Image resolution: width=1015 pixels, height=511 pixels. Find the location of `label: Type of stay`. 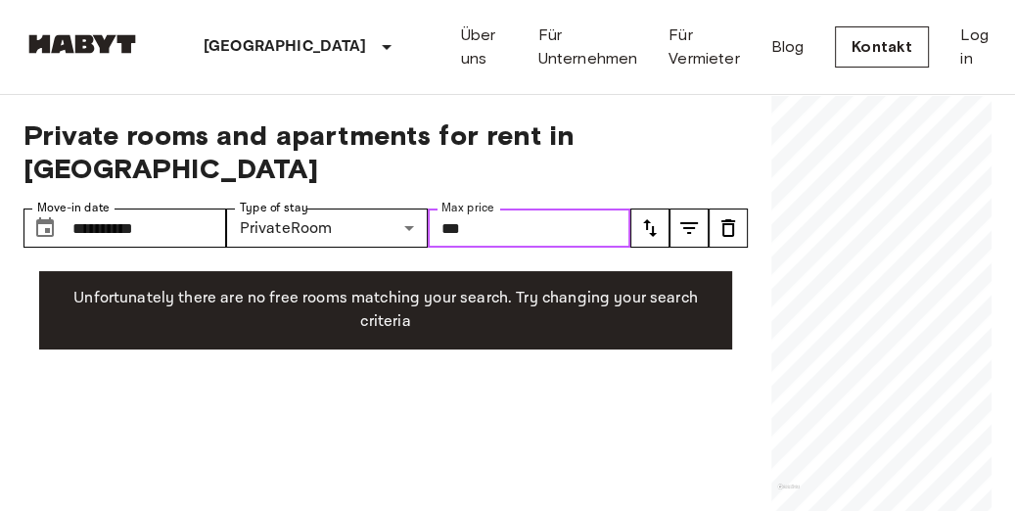

label: Type of stay is located at coordinates (274, 207).